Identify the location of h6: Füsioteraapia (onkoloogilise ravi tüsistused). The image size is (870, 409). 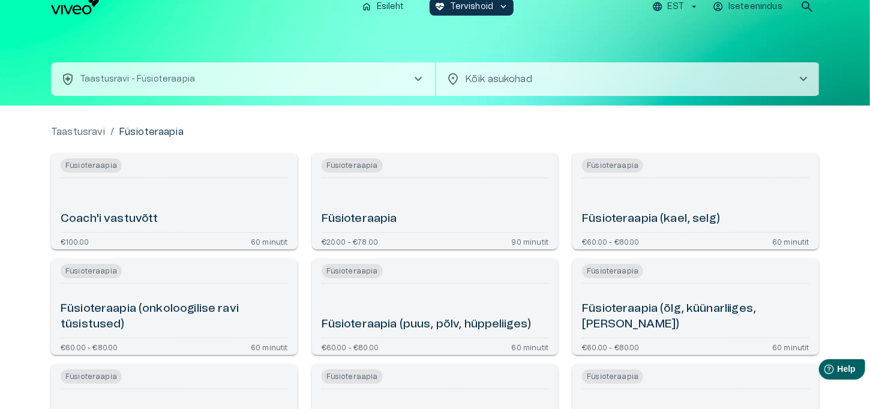
(174, 317).